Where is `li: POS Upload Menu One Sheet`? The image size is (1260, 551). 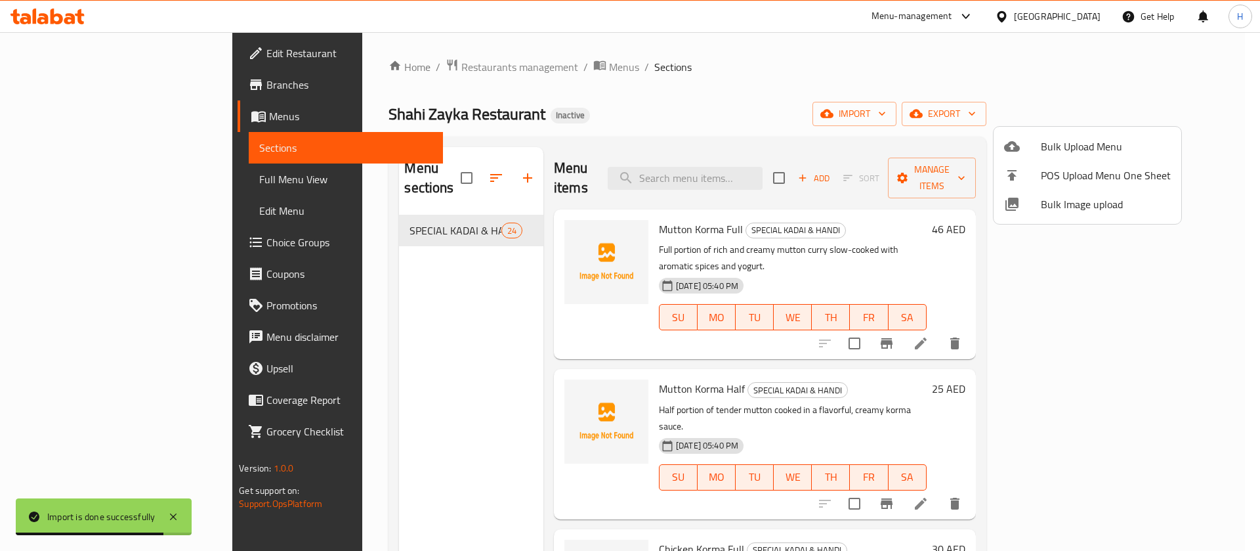 li: POS Upload Menu One Sheet is located at coordinates (1088, 175).